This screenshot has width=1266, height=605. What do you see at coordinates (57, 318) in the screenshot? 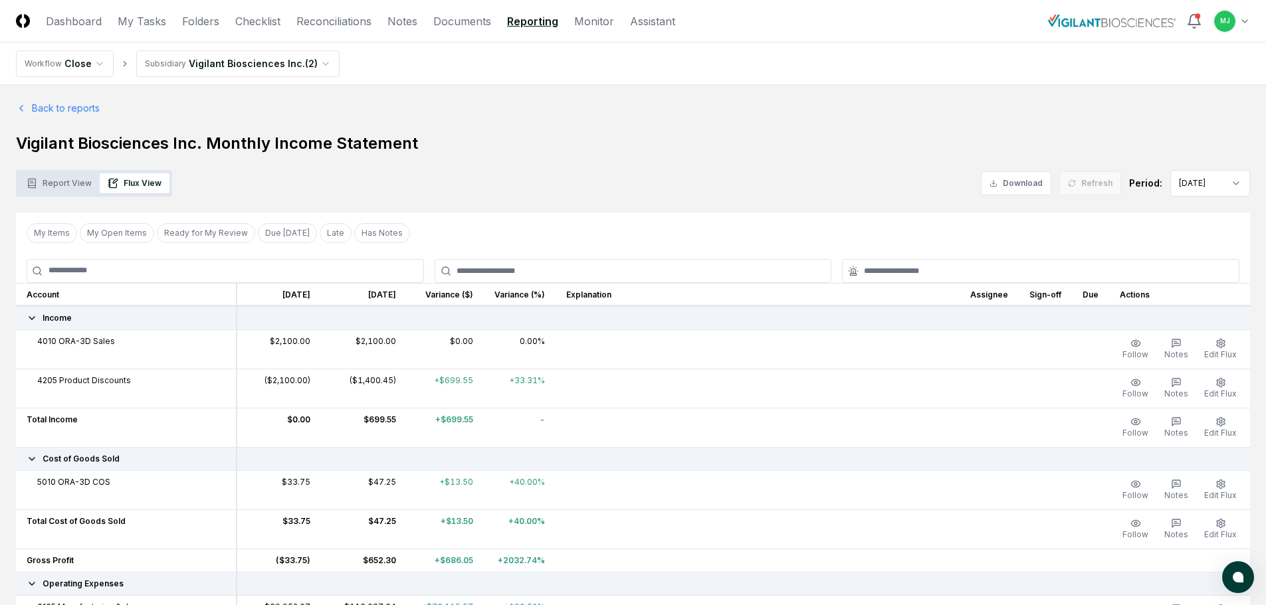
I see `span: Income` at bounding box center [57, 318].